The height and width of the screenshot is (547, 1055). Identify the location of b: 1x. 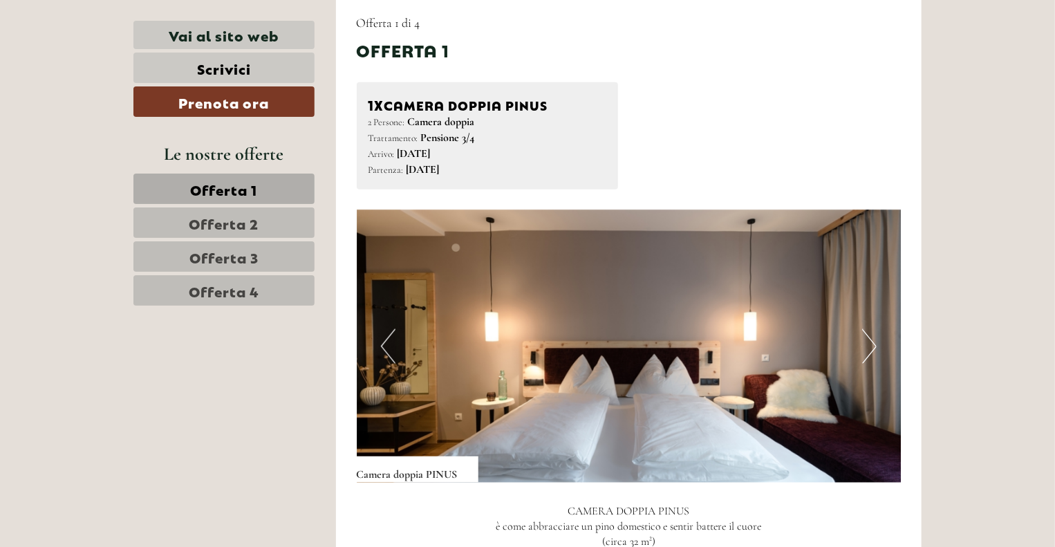
(376, 104).